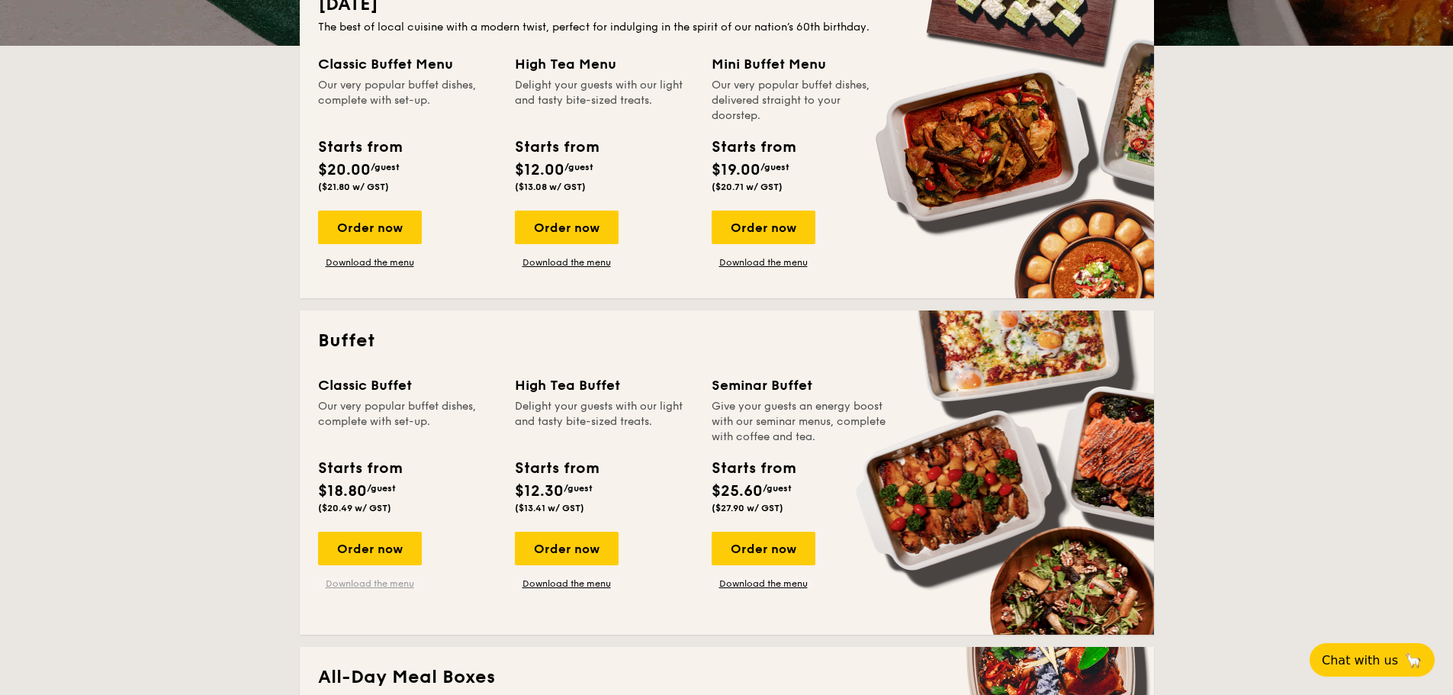 Image resolution: width=1453 pixels, height=695 pixels. What do you see at coordinates (342, 491) in the screenshot?
I see `span: $18.80` at bounding box center [342, 491].